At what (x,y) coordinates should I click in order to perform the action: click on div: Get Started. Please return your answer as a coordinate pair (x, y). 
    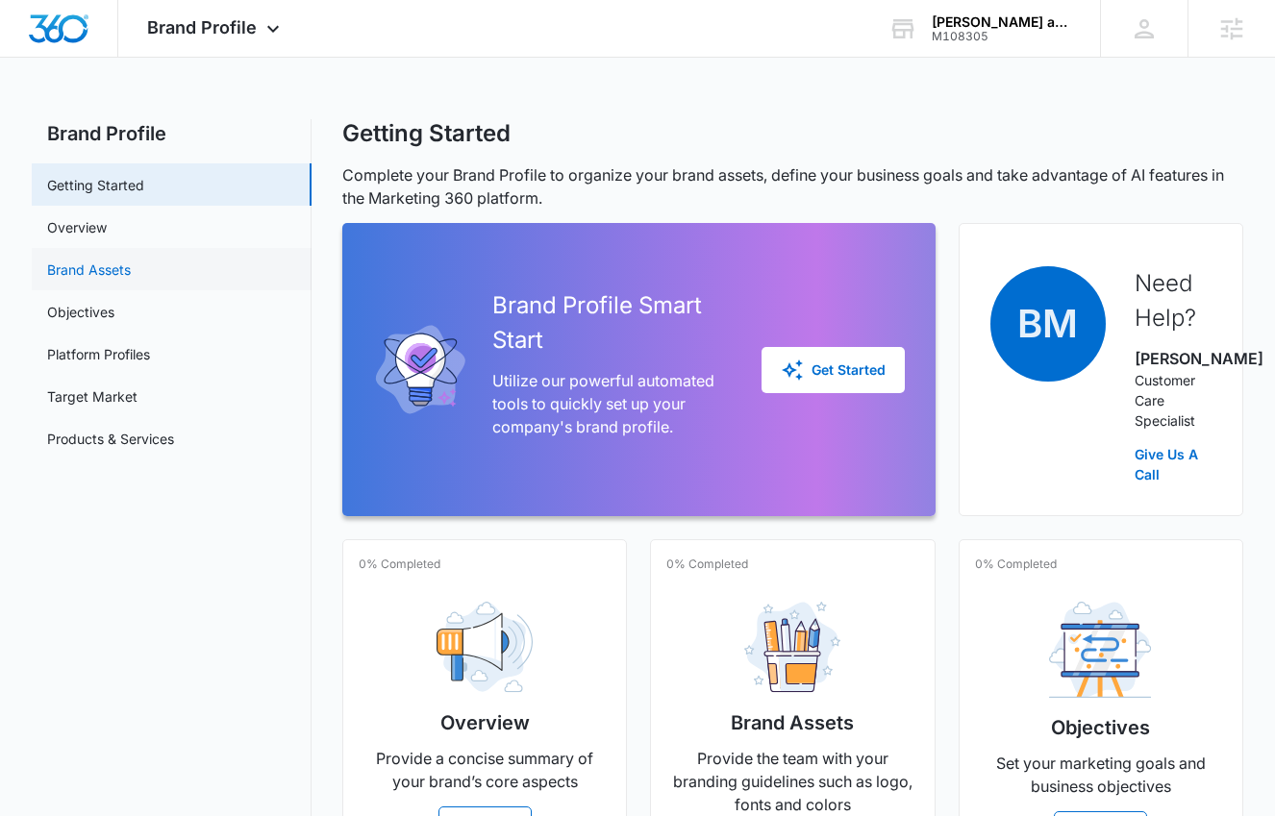
    Looking at the image, I should click on (833, 370).